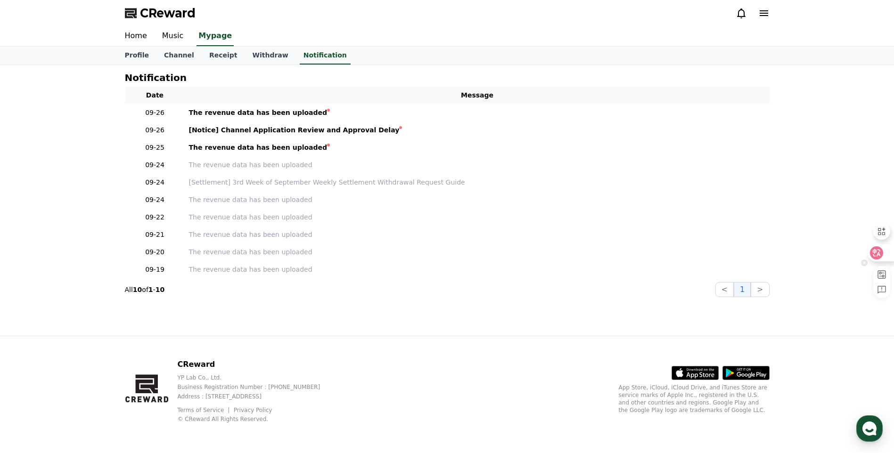 The image size is (894, 453). Describe the element at coordinates (477, 182) in the screenshot. I see `a: [Settlement] 3rd Week of September Weekly Settlement Withdrawal Request Guide` at that location.